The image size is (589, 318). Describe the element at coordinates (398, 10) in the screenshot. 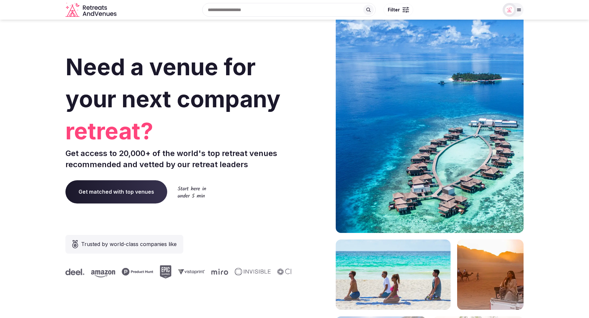

I see `button: Filter` at that location.